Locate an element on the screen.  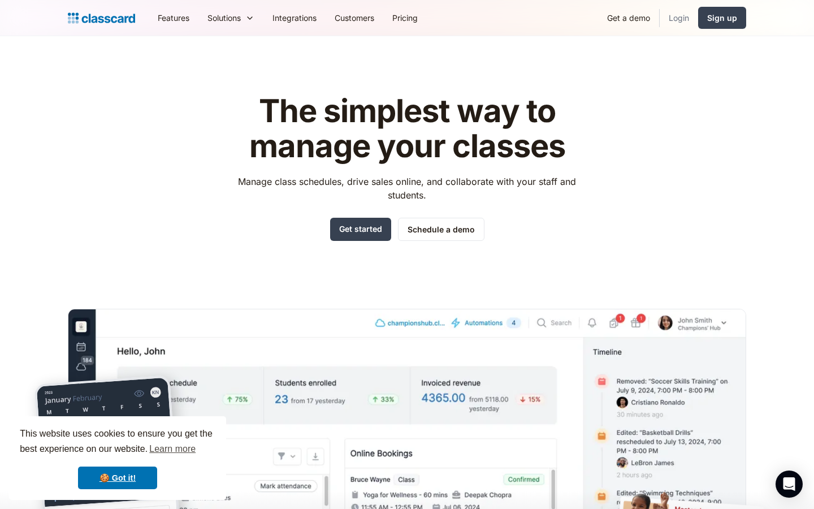
a: Login is located at coordinates (679, 18).